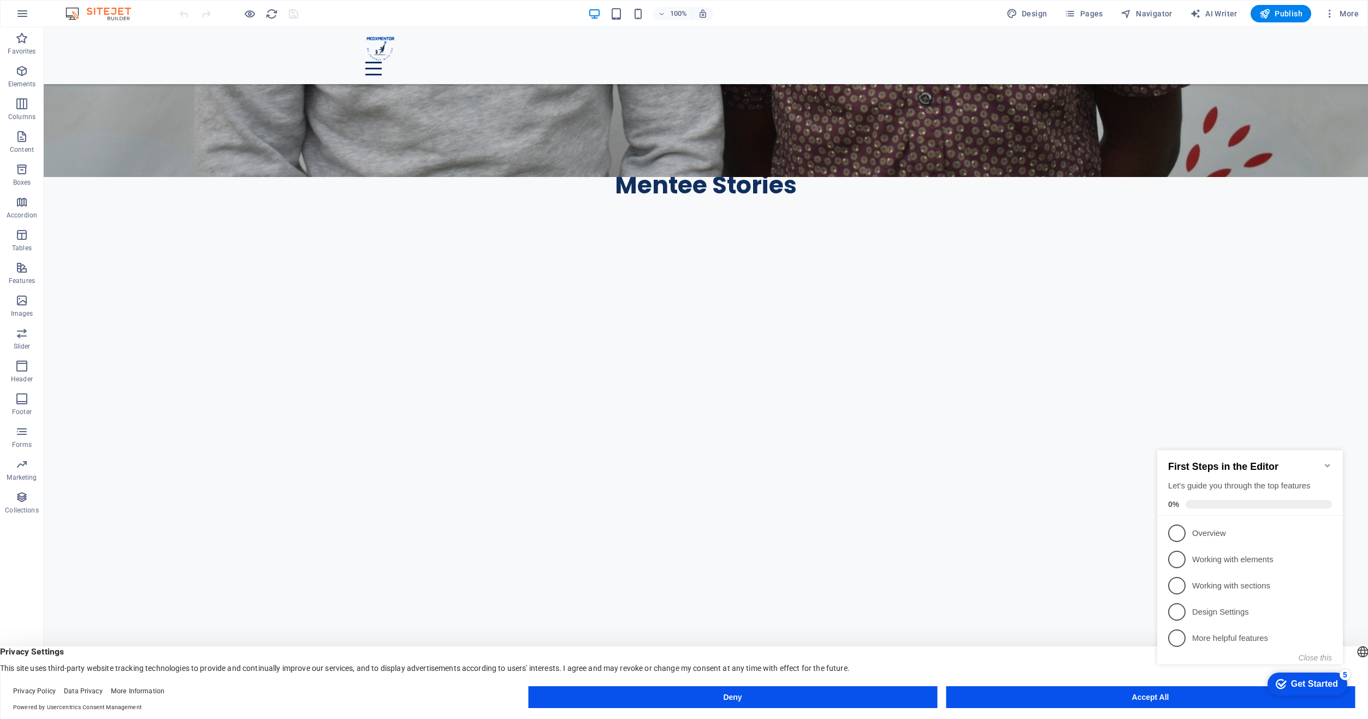 Image resolution: width=1368 pixels, height=719 pixels. What do you see at coordinates (22, 215) in the screenshot?
I see `p: Accordion` at bounding box center [22, 215].